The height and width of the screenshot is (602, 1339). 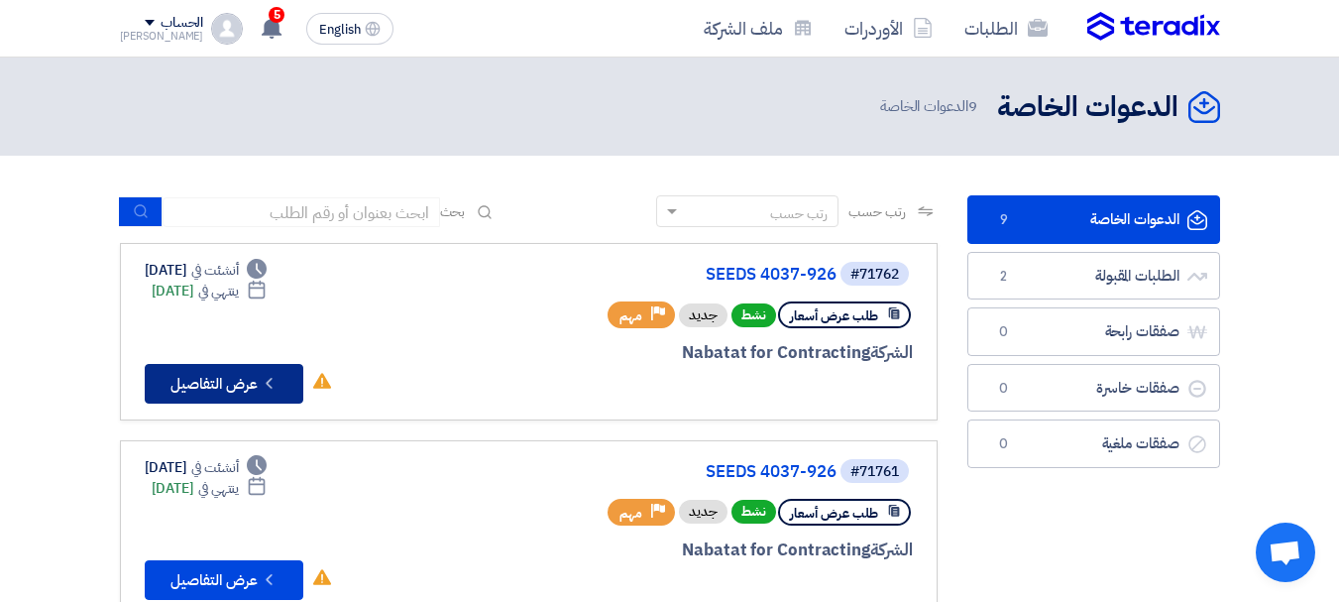 I want to click on a: صفقات ملغية0, so click(x=1093, y=443).